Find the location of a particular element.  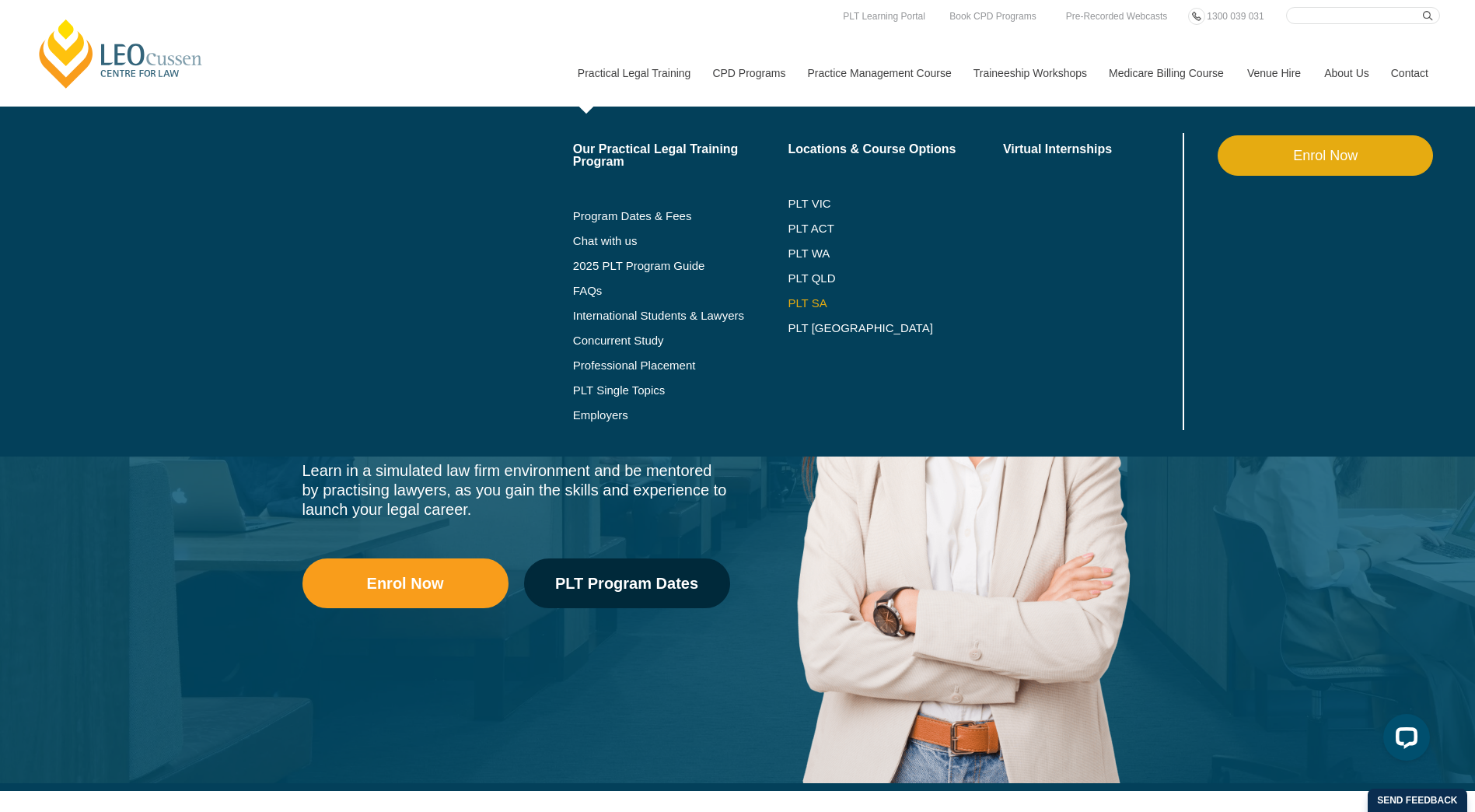

a: CPD Programs is located at coordinates (748, 73).